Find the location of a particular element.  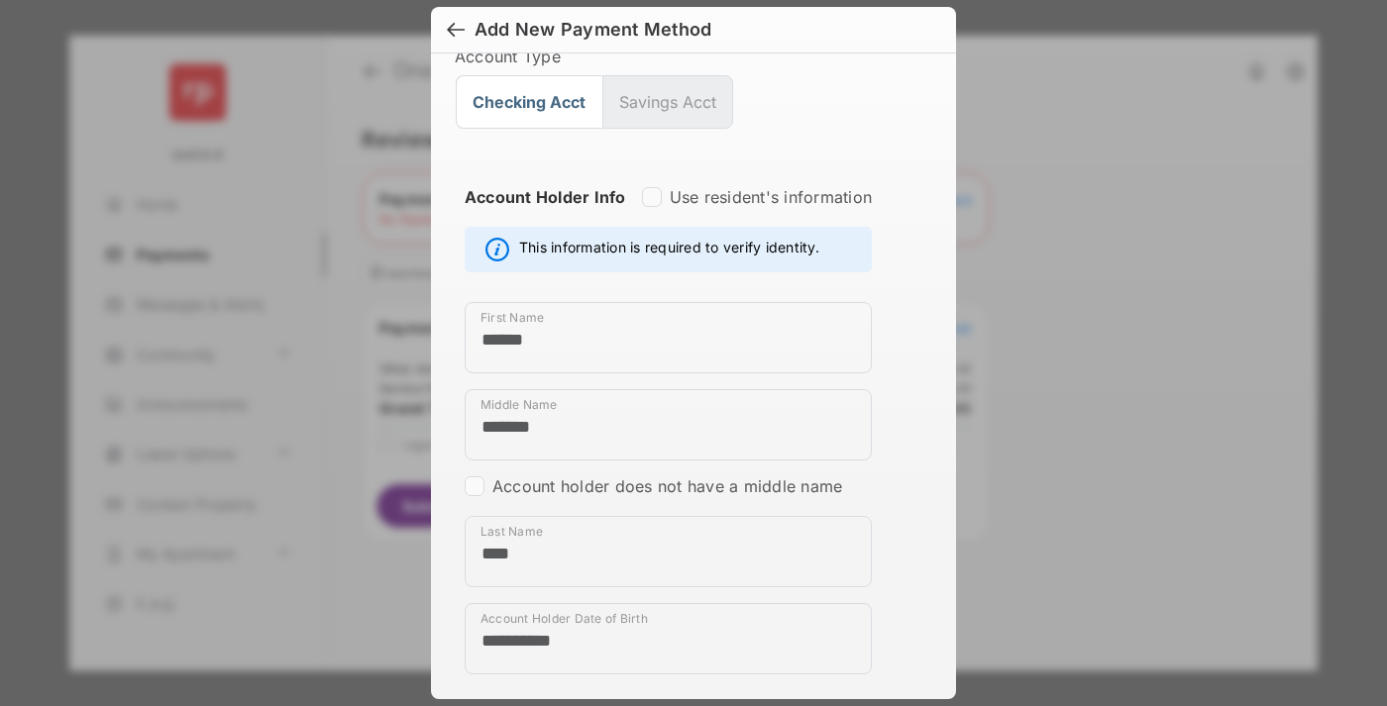

strong: Account Holder Info is located at coordinates (545, 215).